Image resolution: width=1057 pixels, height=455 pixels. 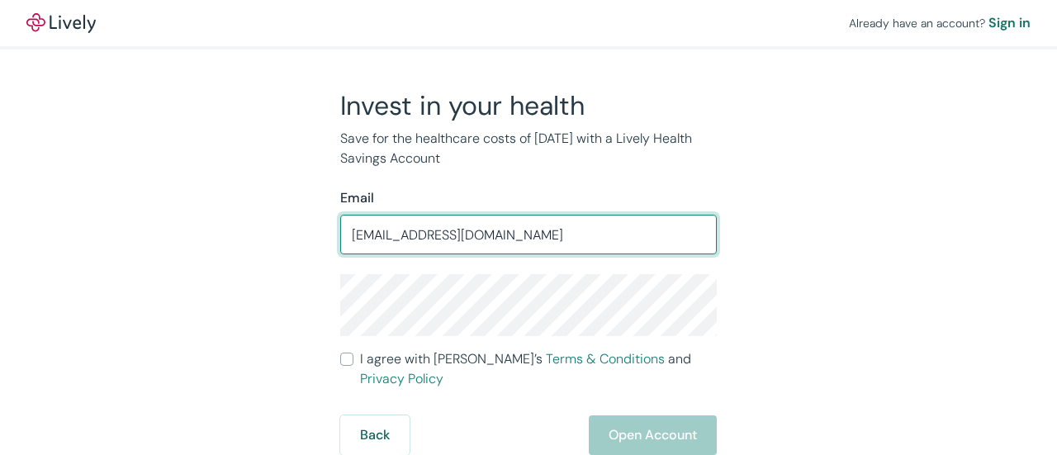 I want to click on label: Email, so click(x=357, y=198).